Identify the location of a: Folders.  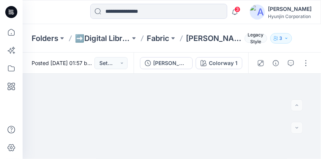
(45, 38).